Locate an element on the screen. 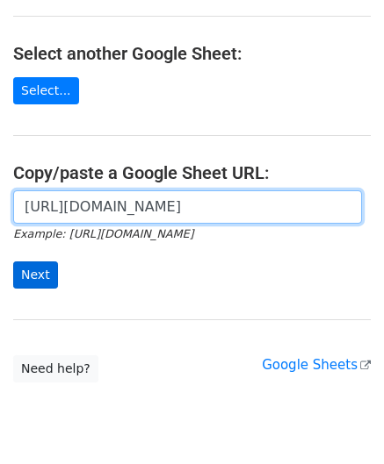 This screenshot has height=464, width=384. a: Google Sheets is located at coordinates (316, 365).